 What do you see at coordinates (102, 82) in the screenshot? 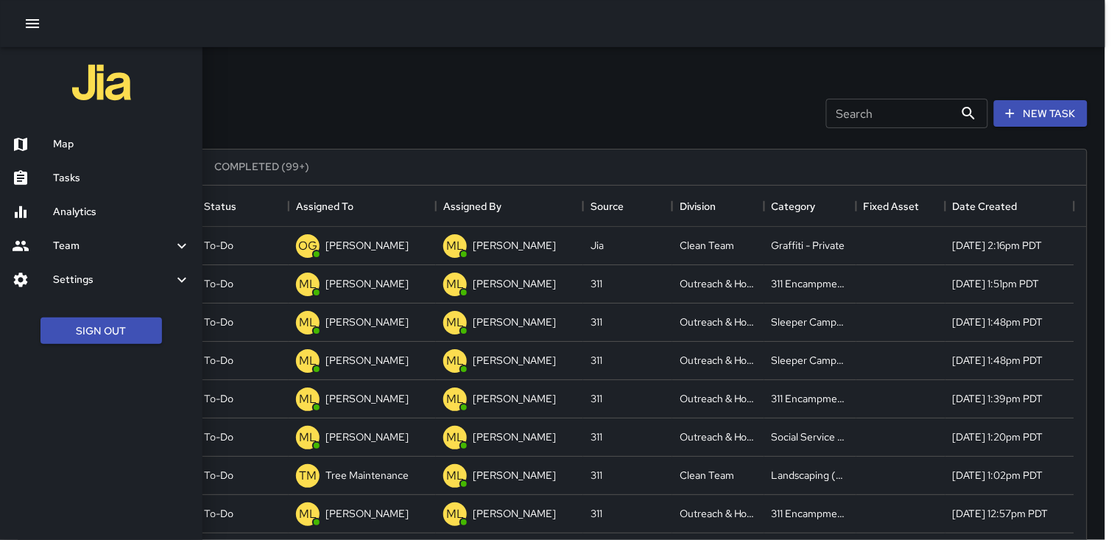
I see `img: jia-logo` at bounding box center [102, 82].